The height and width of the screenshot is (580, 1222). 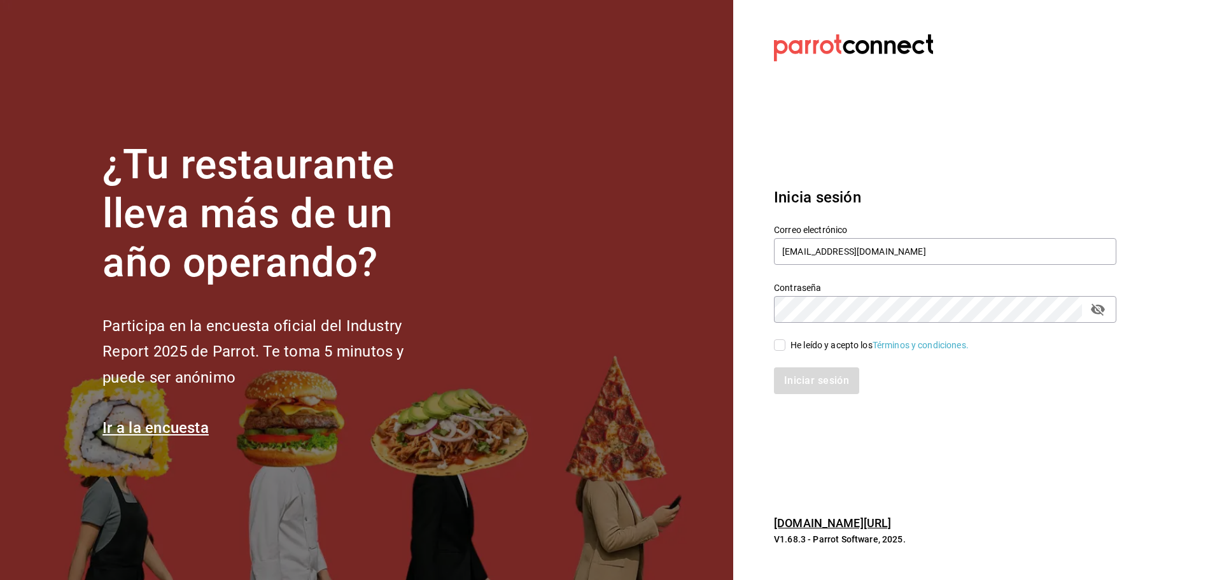 What do you see at coordinates (945, 539) in the screenshot?
I see `p: V1.68.3 - Parrot Software, 2025.` at bounding box center [945, 539].